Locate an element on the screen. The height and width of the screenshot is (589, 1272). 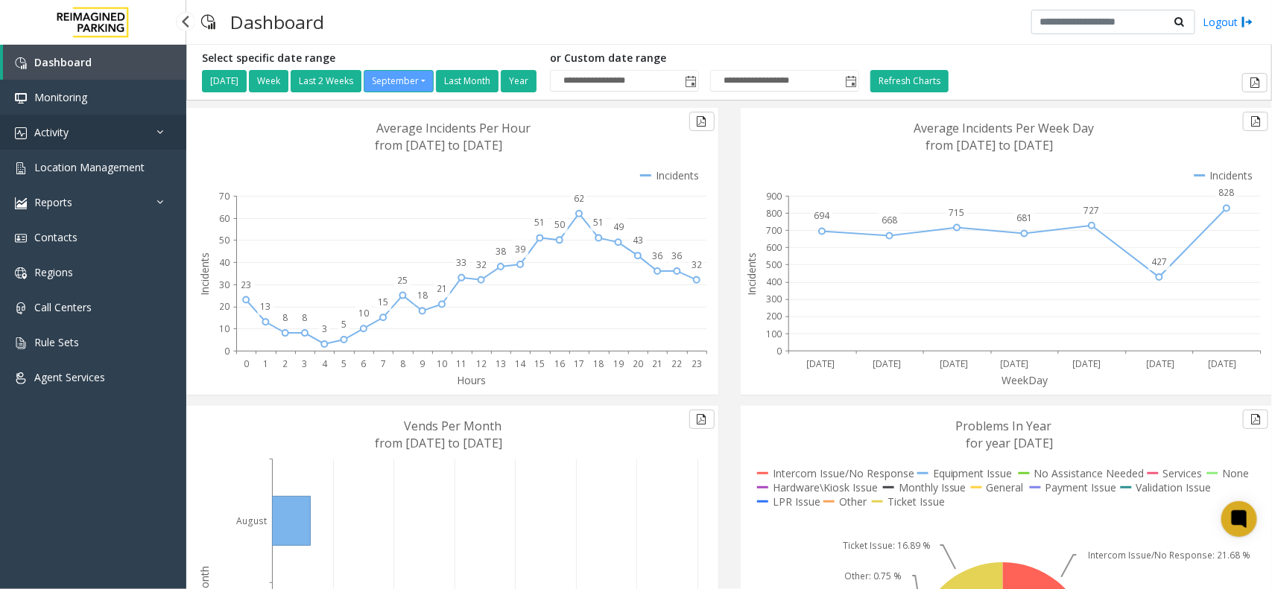
text: 9 is located at coordinates (422, 364).